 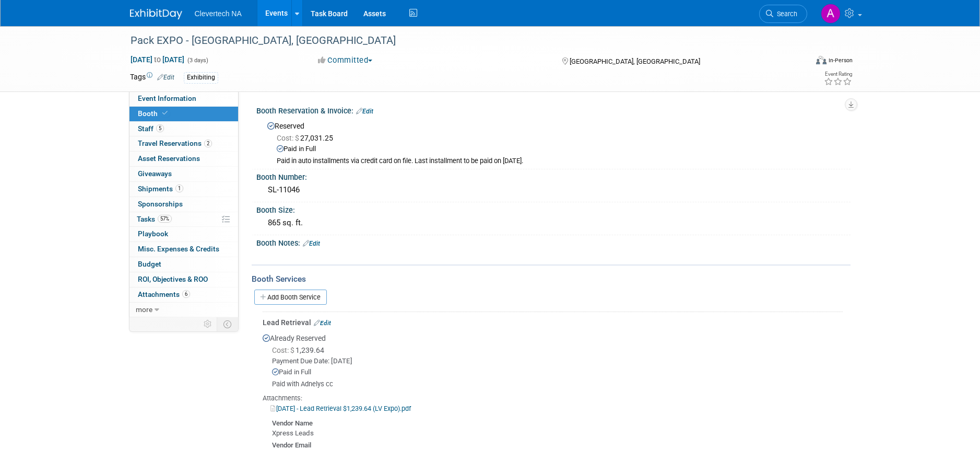 I want to click on a: ROI, Objectives & ROO, so click(x=184, y=279).